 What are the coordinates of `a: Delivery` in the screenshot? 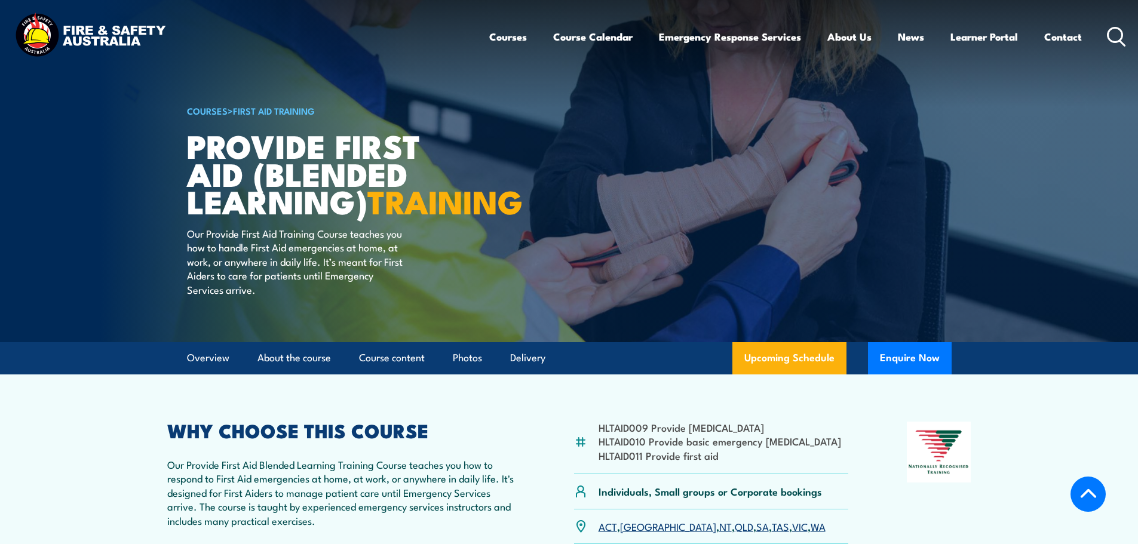 It's located at (528, 358).